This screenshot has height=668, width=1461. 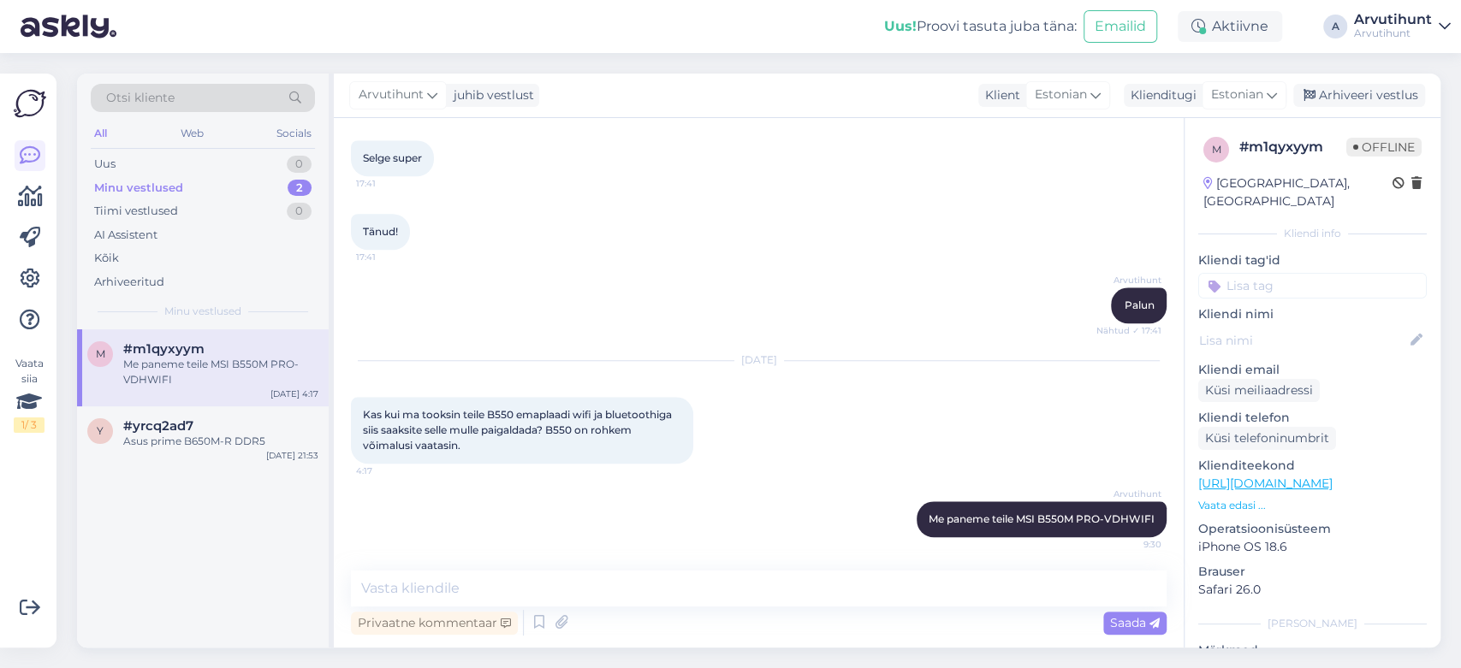 What do you see at coordinates (1292, 147) in the screenshot?
I see `div: # m1qyxyym` at bounding box center [1292, 147].